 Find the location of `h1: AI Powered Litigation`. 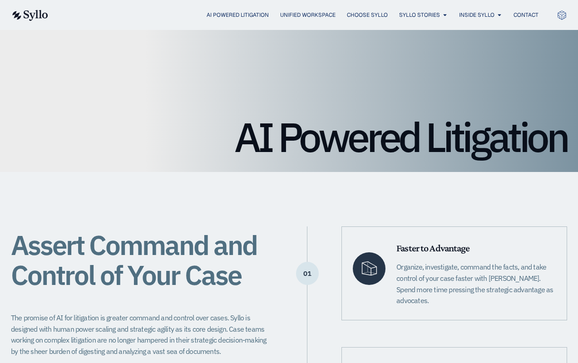

h1: AI Powered Litigation is located at coordinates (289, 137).